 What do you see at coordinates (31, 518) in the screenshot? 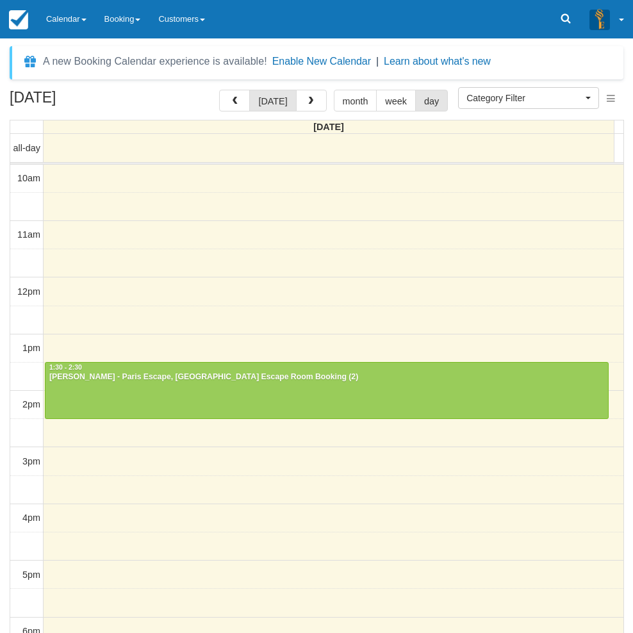
I see `span: 4pm` at bounding box center [31, 518].